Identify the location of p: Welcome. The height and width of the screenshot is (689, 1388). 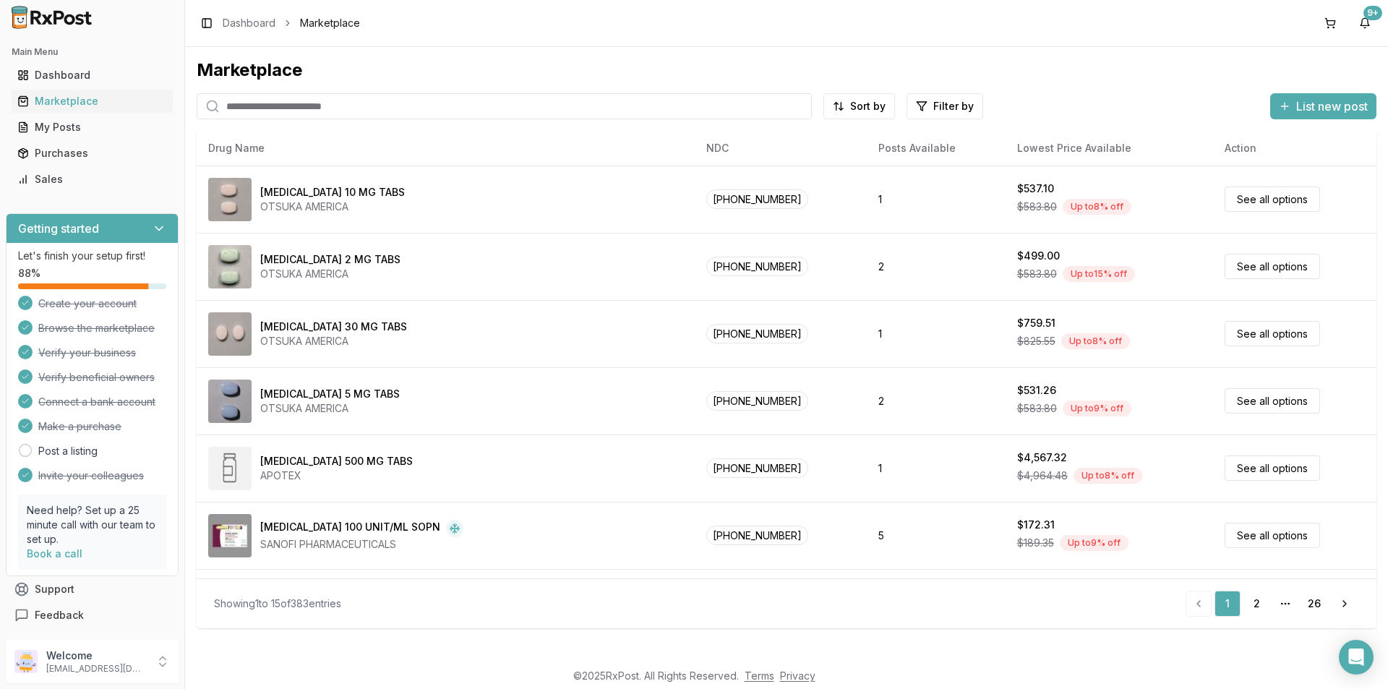
(96, 656).